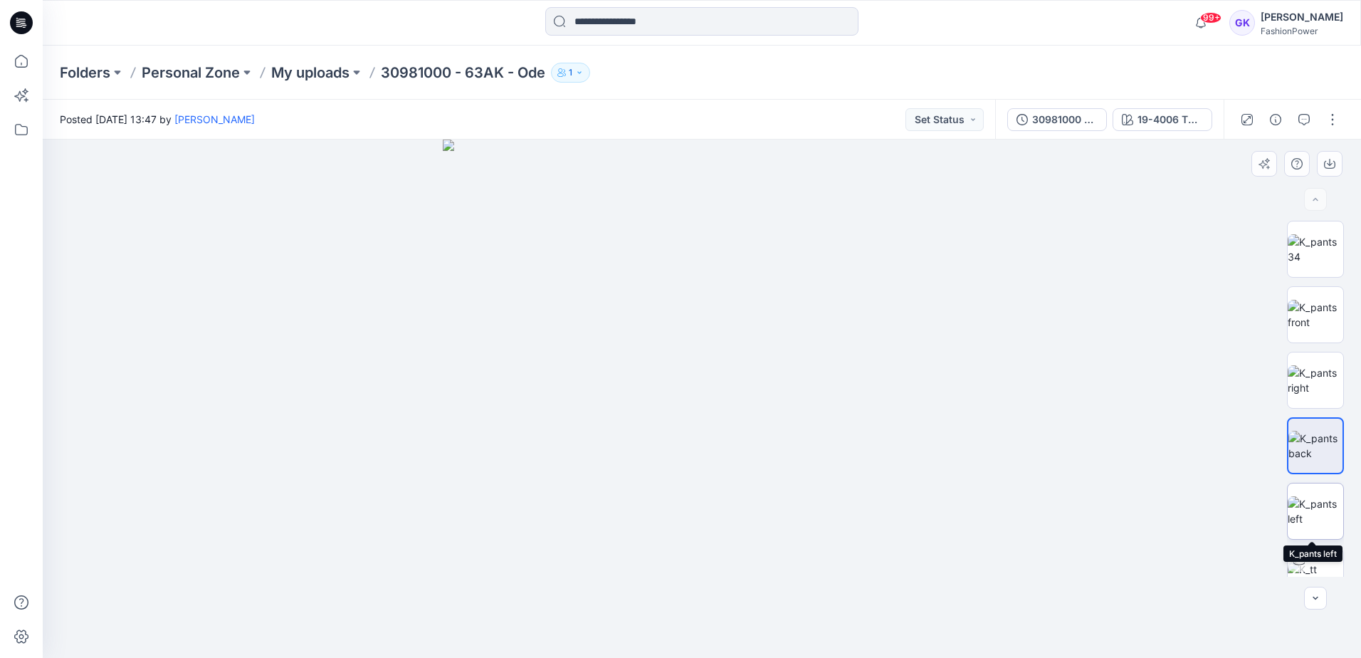 The image size is (1361, 658). What do you see at coordinates (1057, 120) in the screenshot?
I see `button: 30981000 - 63AK - Ode` at bounding box center [1057, 120].